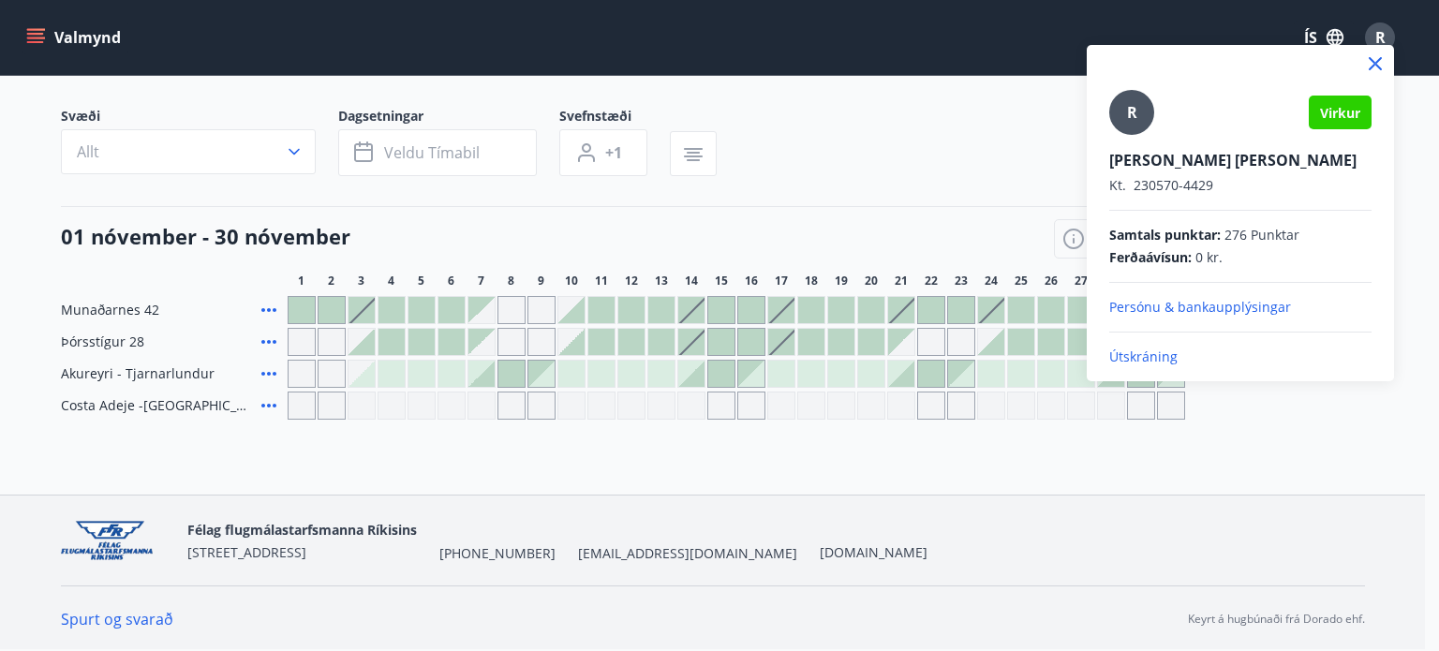  I want to click on p: Útskráning, so click(1240, 357).